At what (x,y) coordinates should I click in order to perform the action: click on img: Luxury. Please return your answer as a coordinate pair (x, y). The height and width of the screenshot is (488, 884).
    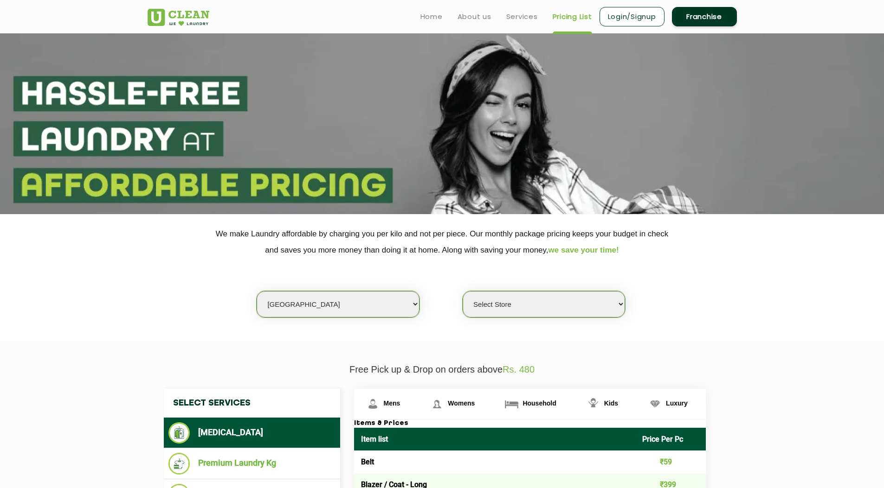
    Looking at the image, I should click on (654, 404).